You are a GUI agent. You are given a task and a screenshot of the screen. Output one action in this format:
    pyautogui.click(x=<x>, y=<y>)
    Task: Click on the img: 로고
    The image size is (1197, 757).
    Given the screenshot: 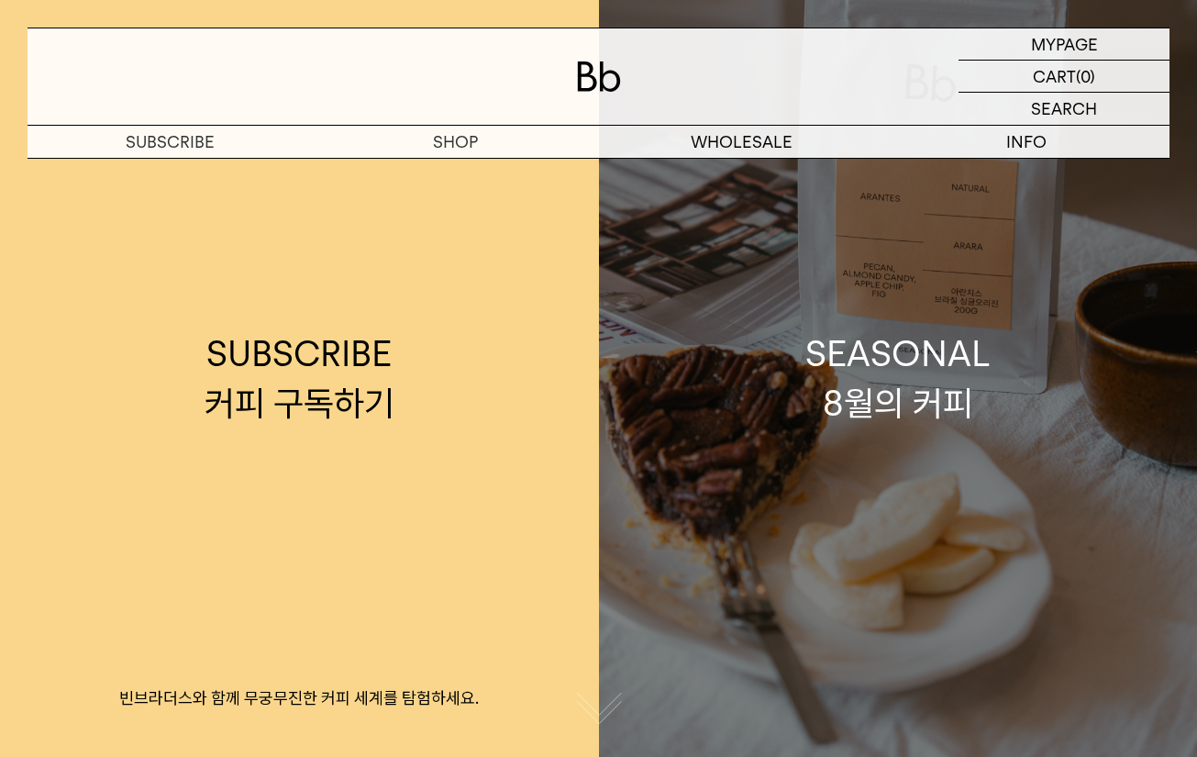 What is the action you would take?
    pyautogui.click(x=599, y=76)
    